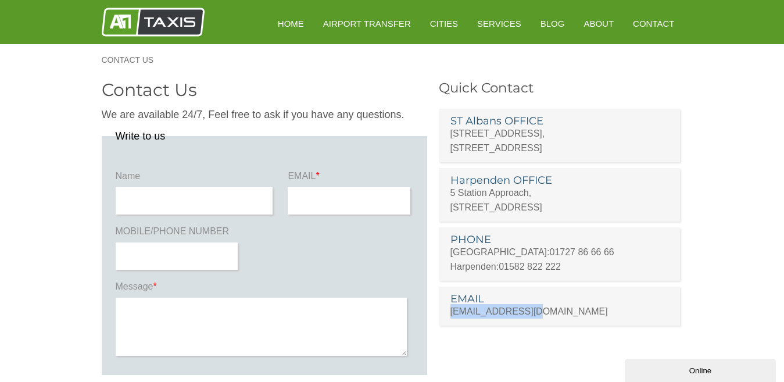  Describe the element at coordinates (560, 240) in the screenshot. I see `h3: PHONE` at that location.